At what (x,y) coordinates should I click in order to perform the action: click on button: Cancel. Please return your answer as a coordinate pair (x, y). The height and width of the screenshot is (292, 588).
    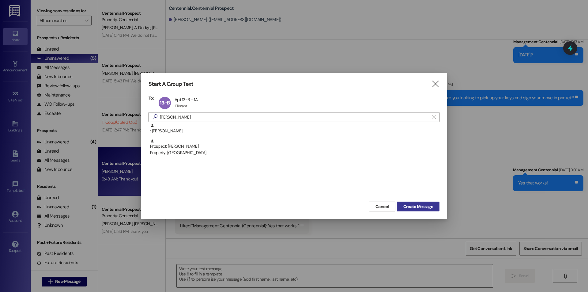
    Looking at the image, I should click on (382, 206).